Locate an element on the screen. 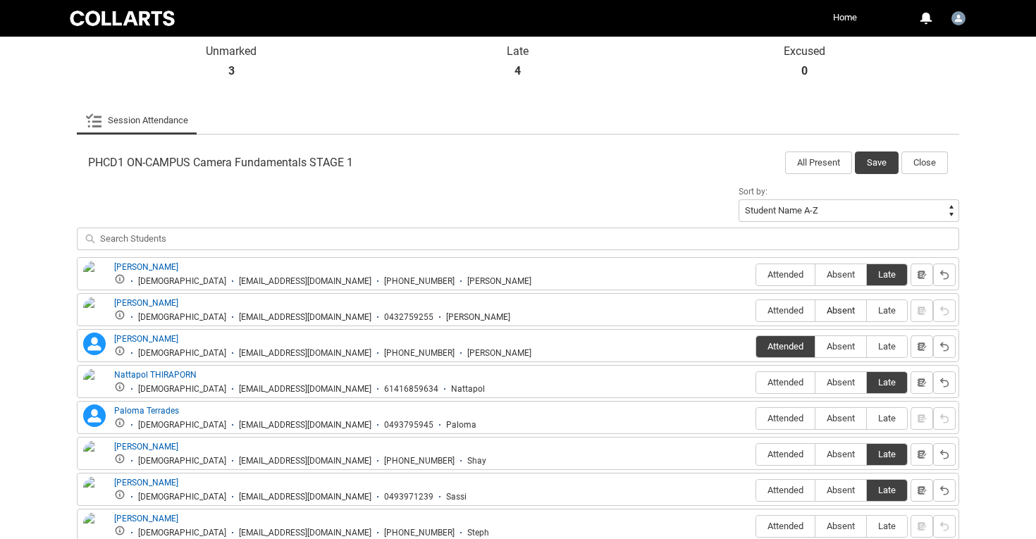  p: Unmarked is located at coordinates (231, 51).